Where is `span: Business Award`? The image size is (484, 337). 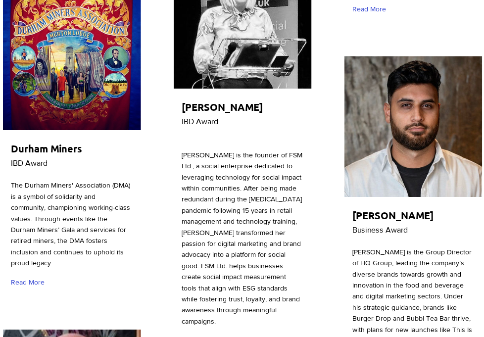
span: Business Award is located at coordinates (381, 230).